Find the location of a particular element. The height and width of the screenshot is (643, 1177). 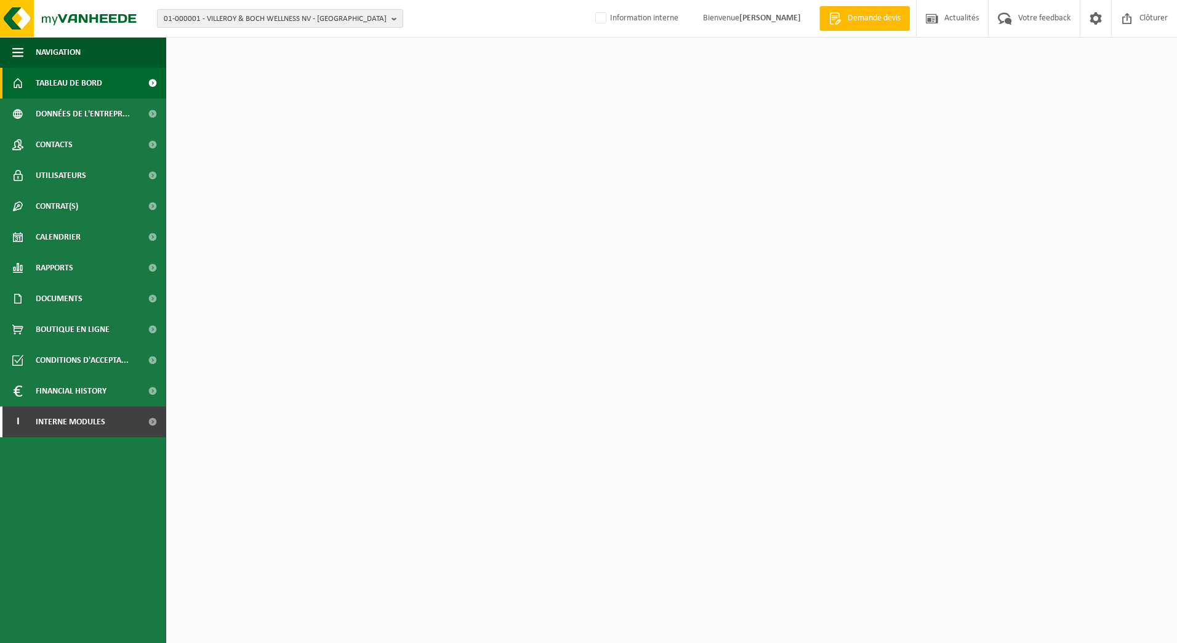

span: Demande devis is located at coordinates (874, 18).